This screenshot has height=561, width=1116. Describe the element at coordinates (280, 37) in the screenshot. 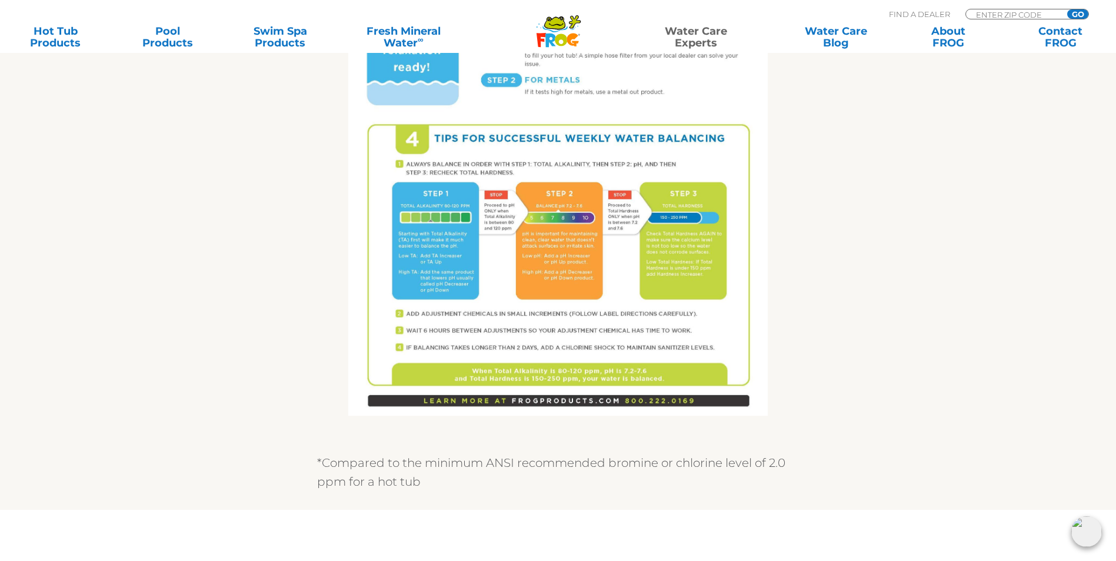

I see `a: Swim SpaProducts` at that location.